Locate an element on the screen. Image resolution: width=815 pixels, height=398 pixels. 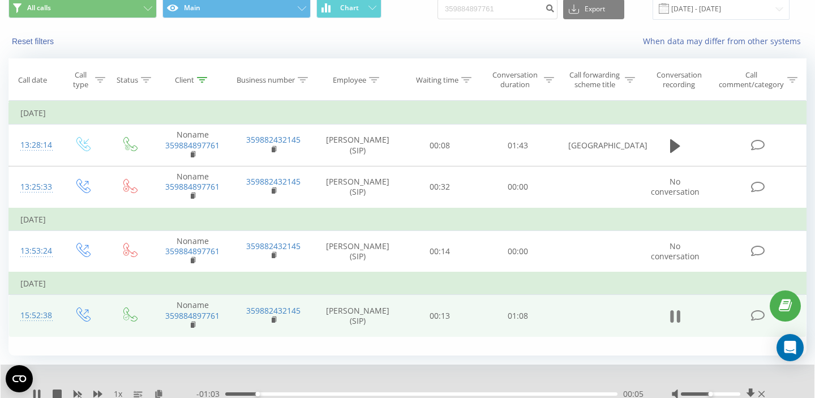
div: Open Intercom Messenger is located at coordinates (790, 347).